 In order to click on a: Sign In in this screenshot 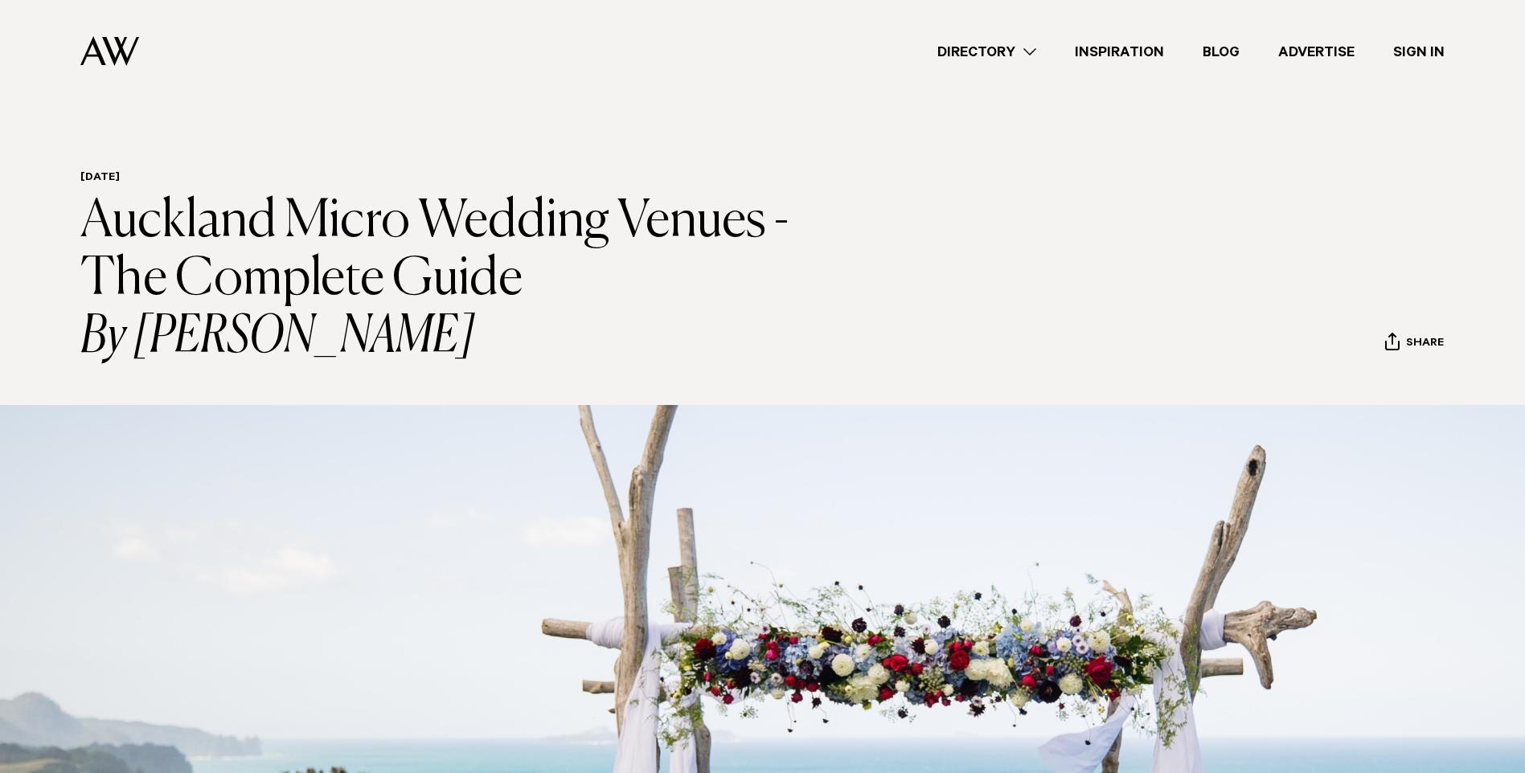, I will do `click(1419, 51)`.